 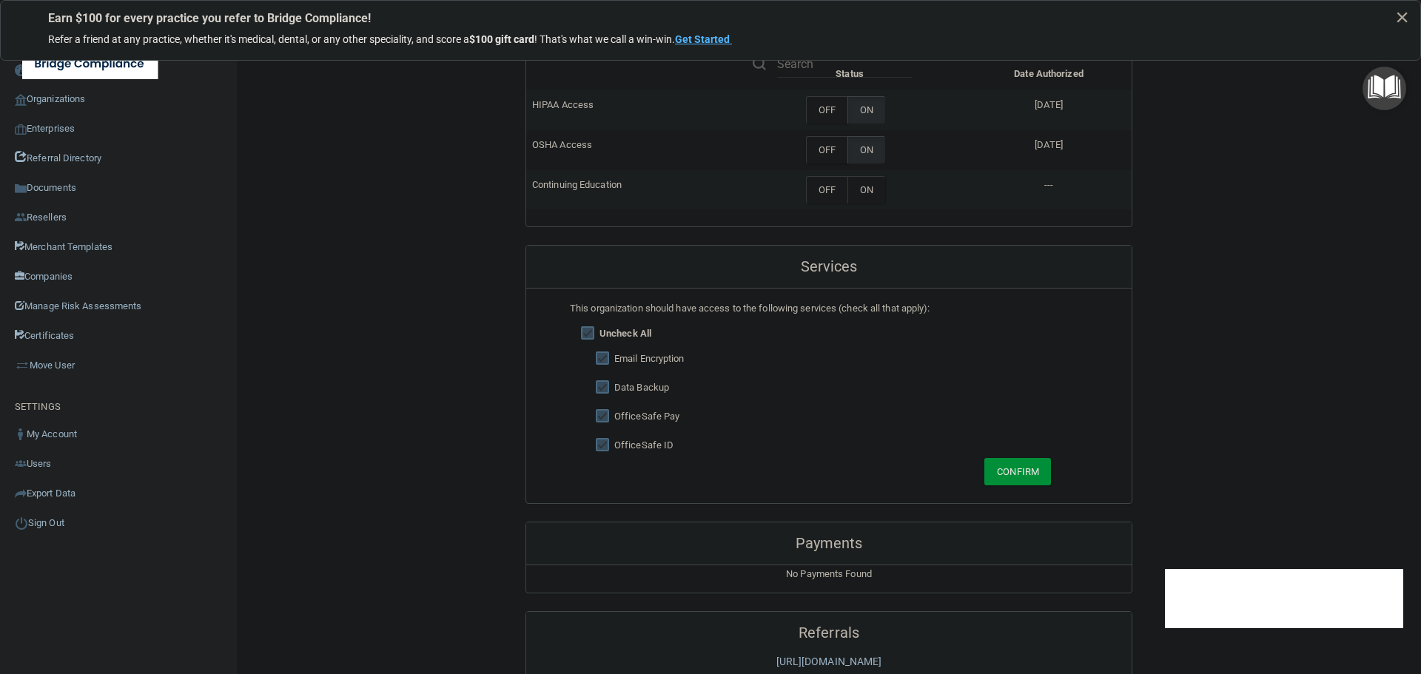 What do you see at coordinates (21, 434) in the screenshot?
I see `img: ic_user_dark.df1a06c3.png` at bounding box center [21, 434].